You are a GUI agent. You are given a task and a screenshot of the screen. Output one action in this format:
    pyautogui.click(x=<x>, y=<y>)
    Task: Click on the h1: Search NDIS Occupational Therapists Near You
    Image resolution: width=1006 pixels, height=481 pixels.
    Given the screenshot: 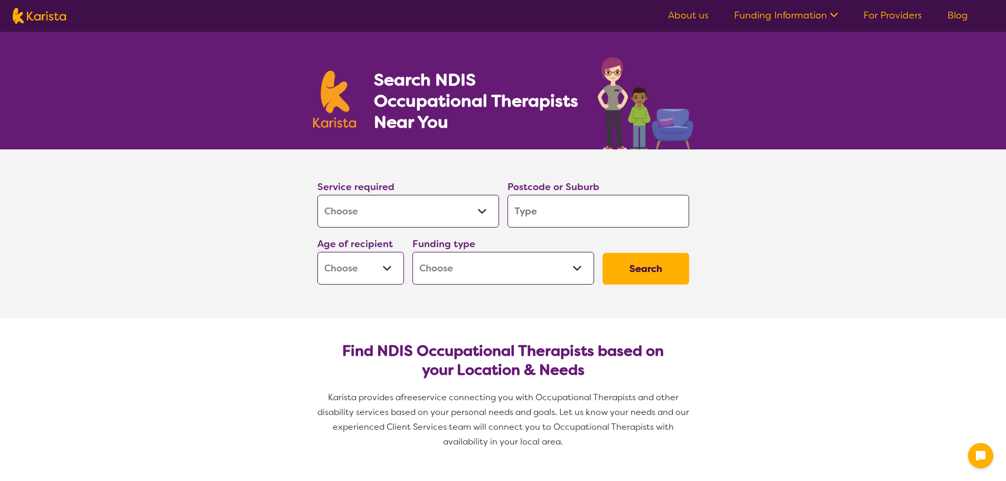 What is the action you would take?
    pyautogui.click(x=476, y=101)
    